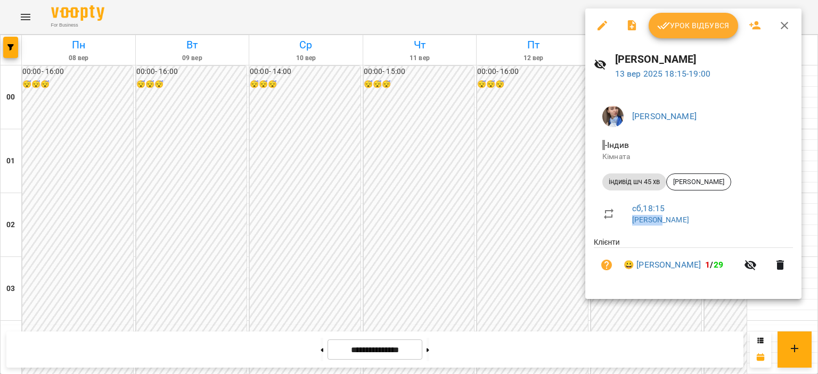  What do you see at coordinates (693, 26) in the screenshot?
I see `button: Урок відбувся` at bounding box center [693, 26].